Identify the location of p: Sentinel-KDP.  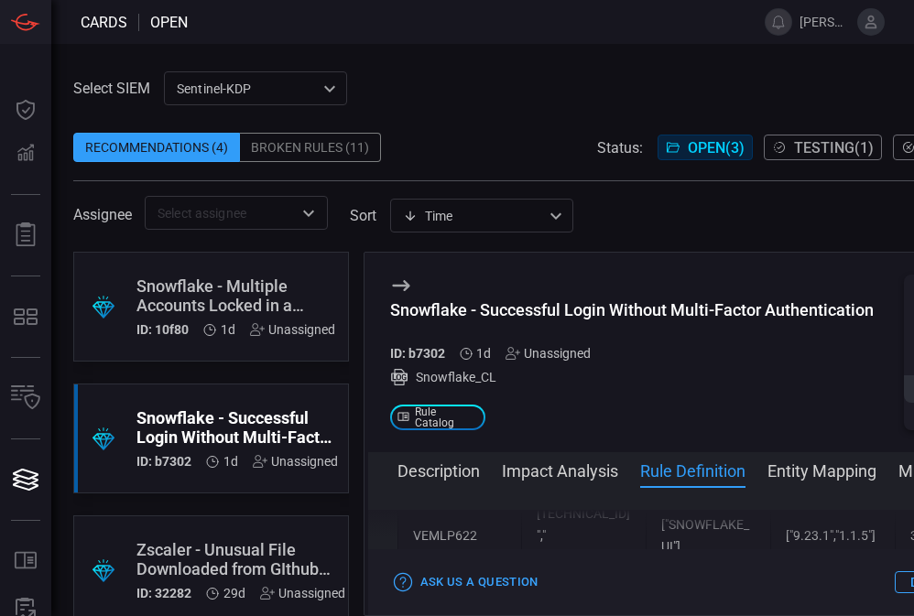
(247, 89).